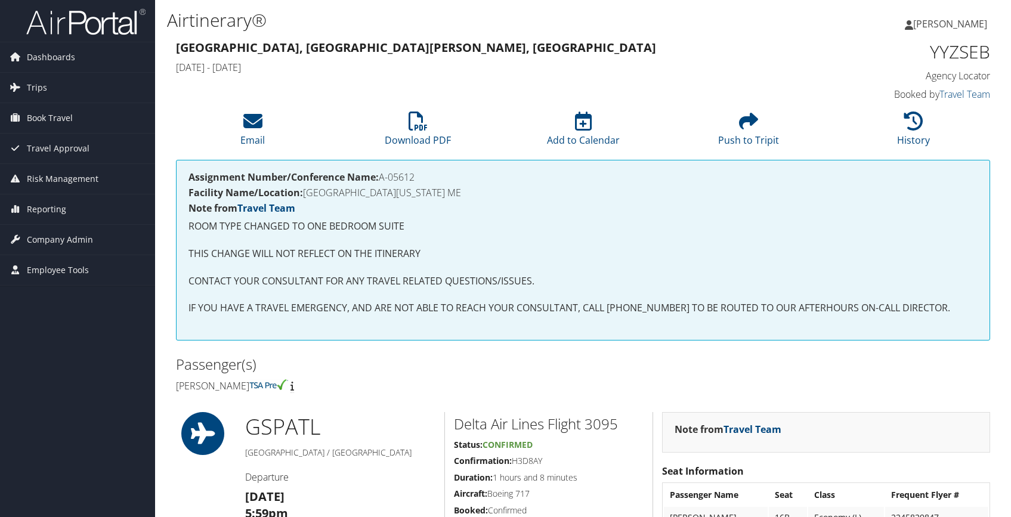 The image size is (1011, 517). What do you see at coordinates (86, 21) in the screenshot?
I see `img: airportal-logo.png` at bounding box center [86, 21].